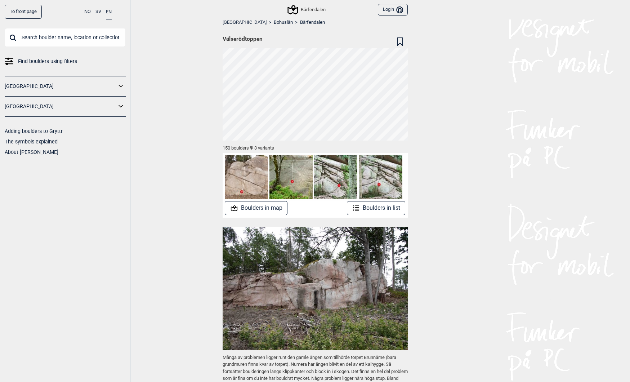 The image size is (630, 382). What do you see at coordinates (307, 10) in the screenshot?
I see `div: Bärfendalen` at bounding box center [307, 10].